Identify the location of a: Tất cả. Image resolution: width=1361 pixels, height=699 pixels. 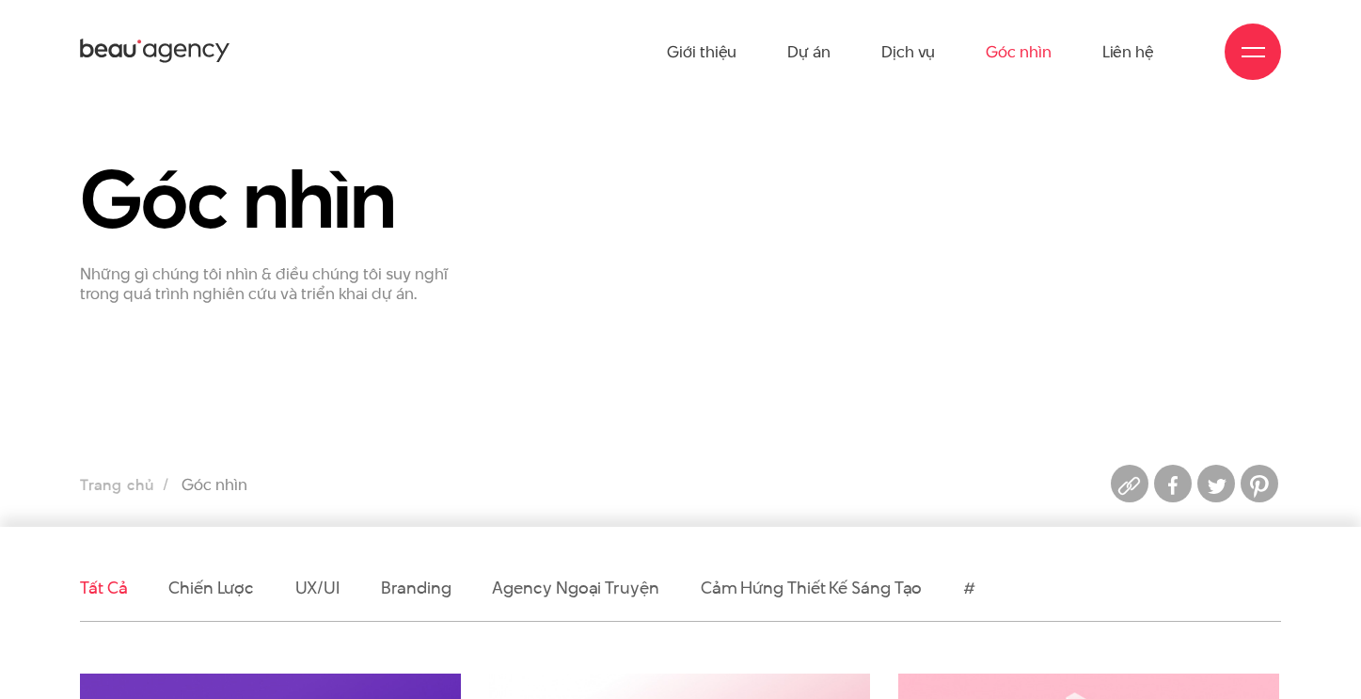
(103, 587).